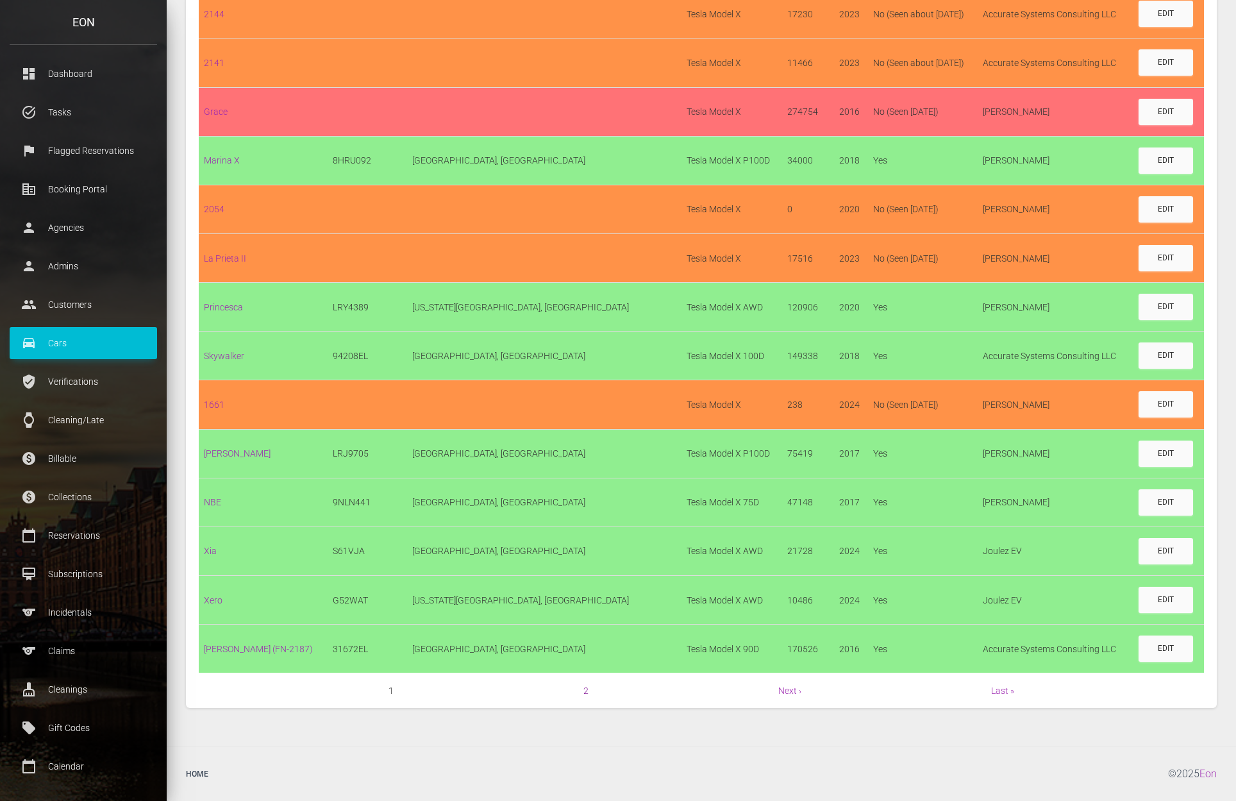  Describe the element at coordinates (83, 305) in the screenshot. I see `p: Customers` at that location.